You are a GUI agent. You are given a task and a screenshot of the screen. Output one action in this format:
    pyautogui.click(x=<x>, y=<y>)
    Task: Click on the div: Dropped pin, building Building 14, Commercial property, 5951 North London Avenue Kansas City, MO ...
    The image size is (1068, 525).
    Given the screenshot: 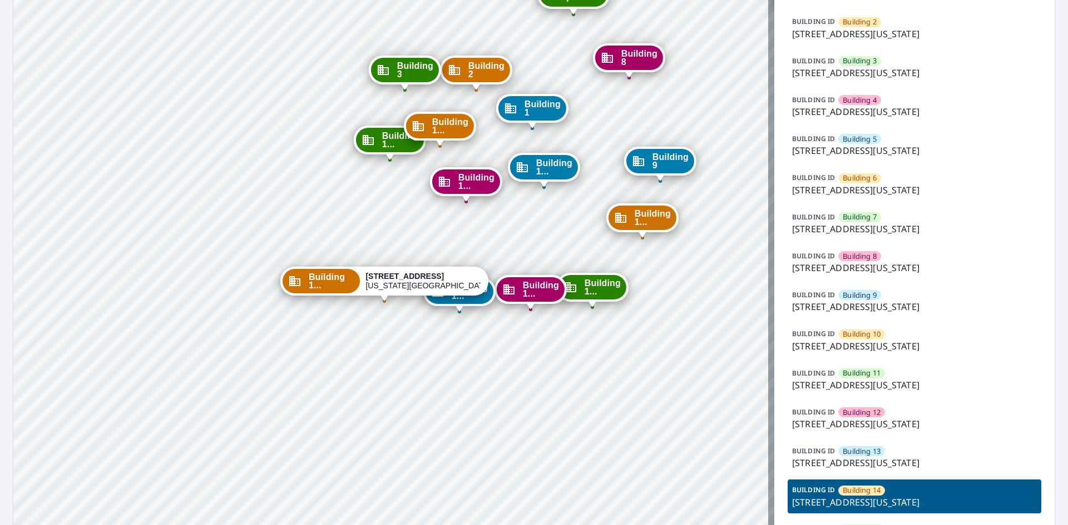 What is the action you would take?
    pyautogui.click(x=384, y=284)
    